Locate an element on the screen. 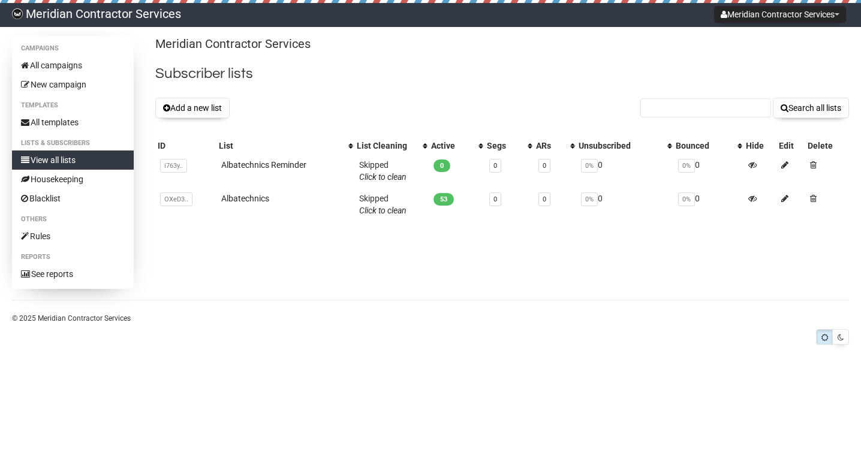 The image size is (861, 467). a: Blacklist is located at coordinates (73, 198).